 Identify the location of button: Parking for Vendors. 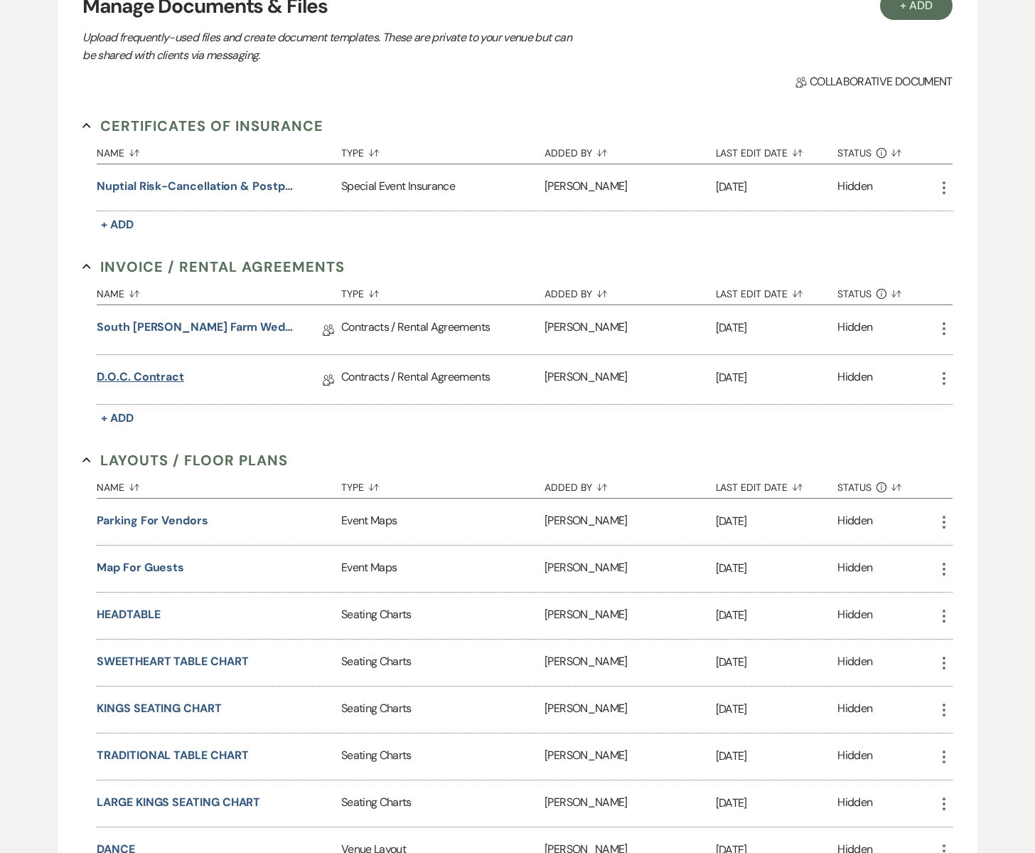
(152, 520).